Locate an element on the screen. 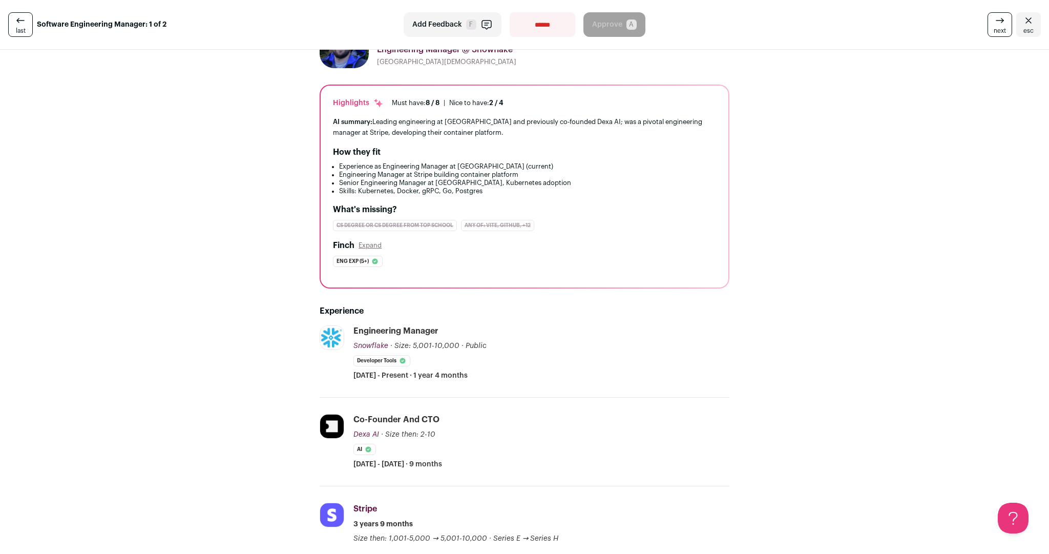 The height and width of the screenshot is (554, 1049). a: next is located at coordinates (1000, 25).